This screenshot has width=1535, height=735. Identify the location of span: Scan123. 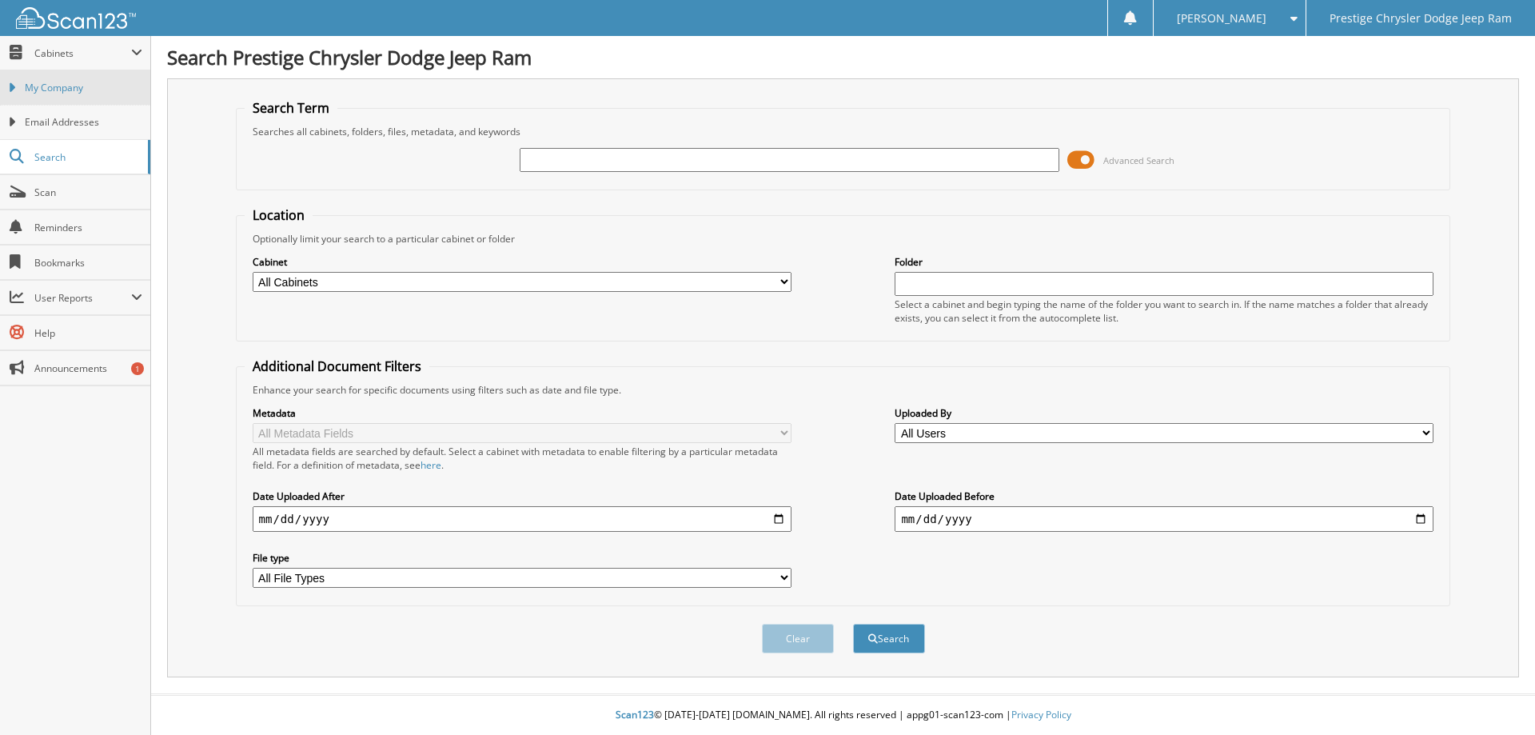
(635, 714).